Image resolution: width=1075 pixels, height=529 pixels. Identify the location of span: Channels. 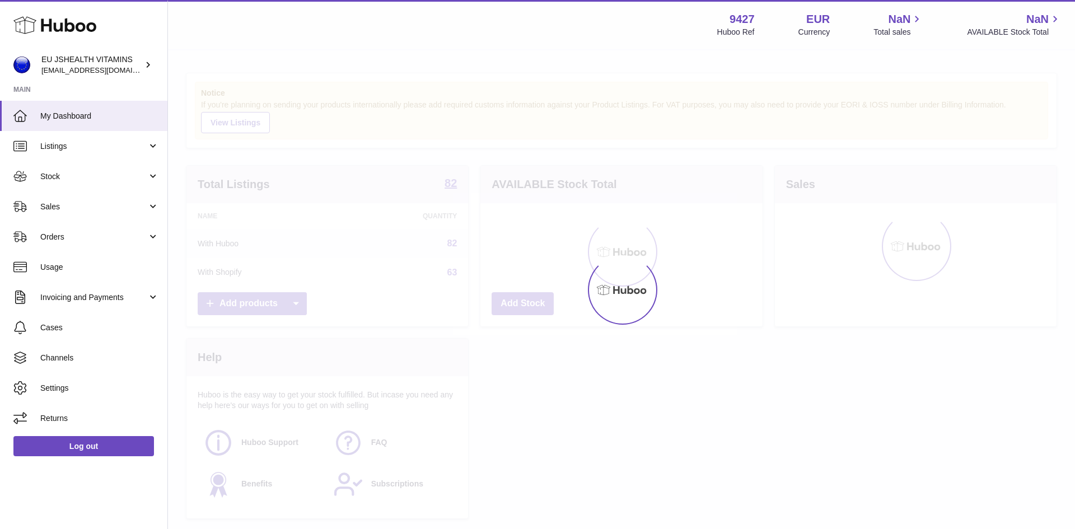
(100, 358).